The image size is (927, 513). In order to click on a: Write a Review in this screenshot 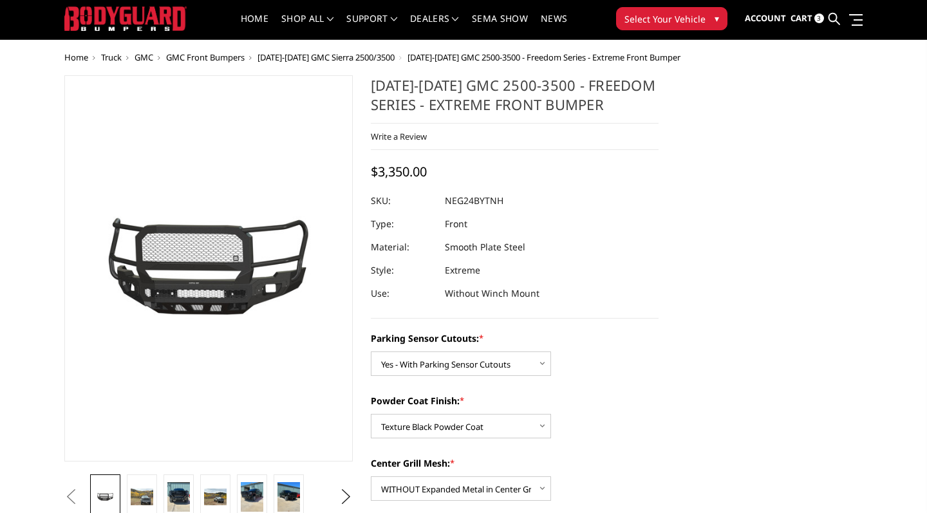, I will do `click(398, 136)`.